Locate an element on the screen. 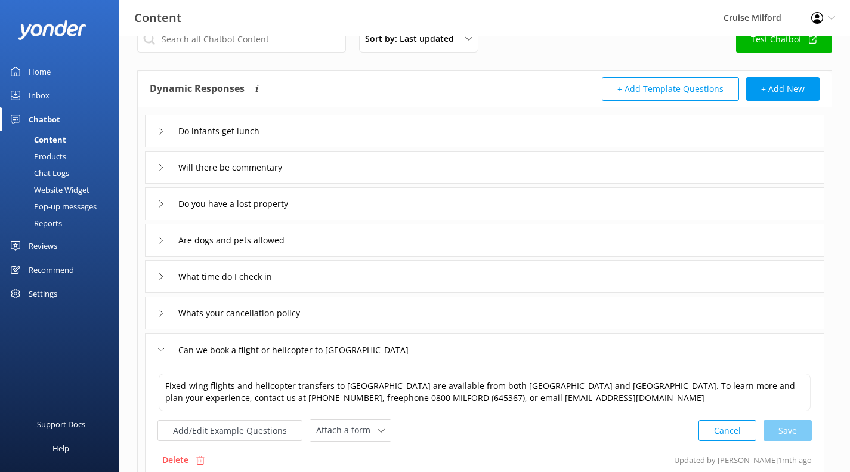 The image size is (850, 472). button: Add/Edit Example Questions is located at coordinates (230, 430).